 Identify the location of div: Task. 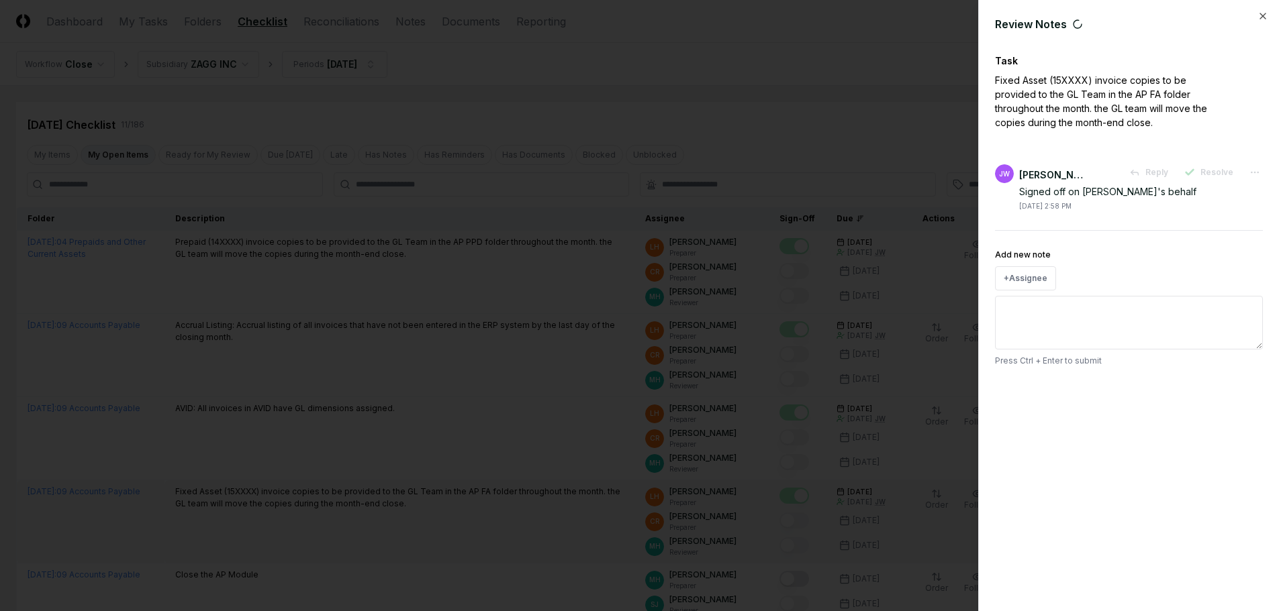
(1128, 60).